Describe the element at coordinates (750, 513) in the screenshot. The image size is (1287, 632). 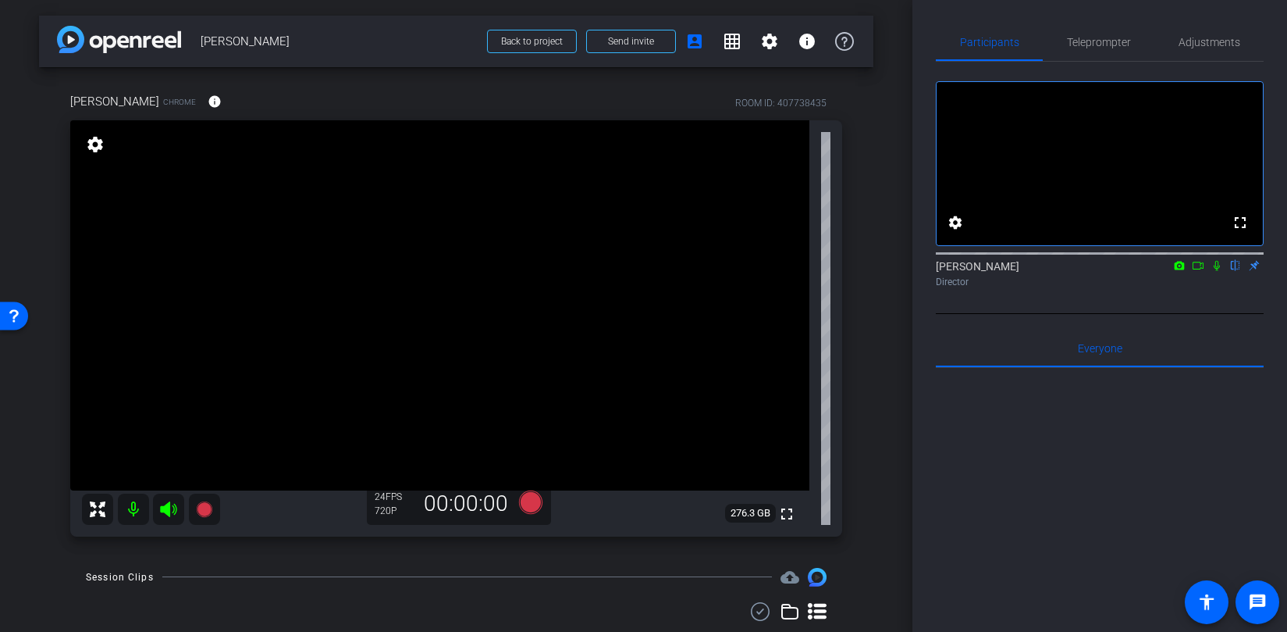
I see `span: 276.3 GB` at that location.